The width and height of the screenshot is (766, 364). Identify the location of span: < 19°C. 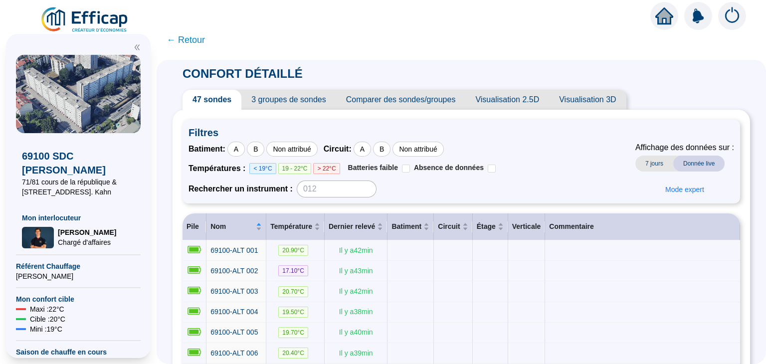
(262, 169).